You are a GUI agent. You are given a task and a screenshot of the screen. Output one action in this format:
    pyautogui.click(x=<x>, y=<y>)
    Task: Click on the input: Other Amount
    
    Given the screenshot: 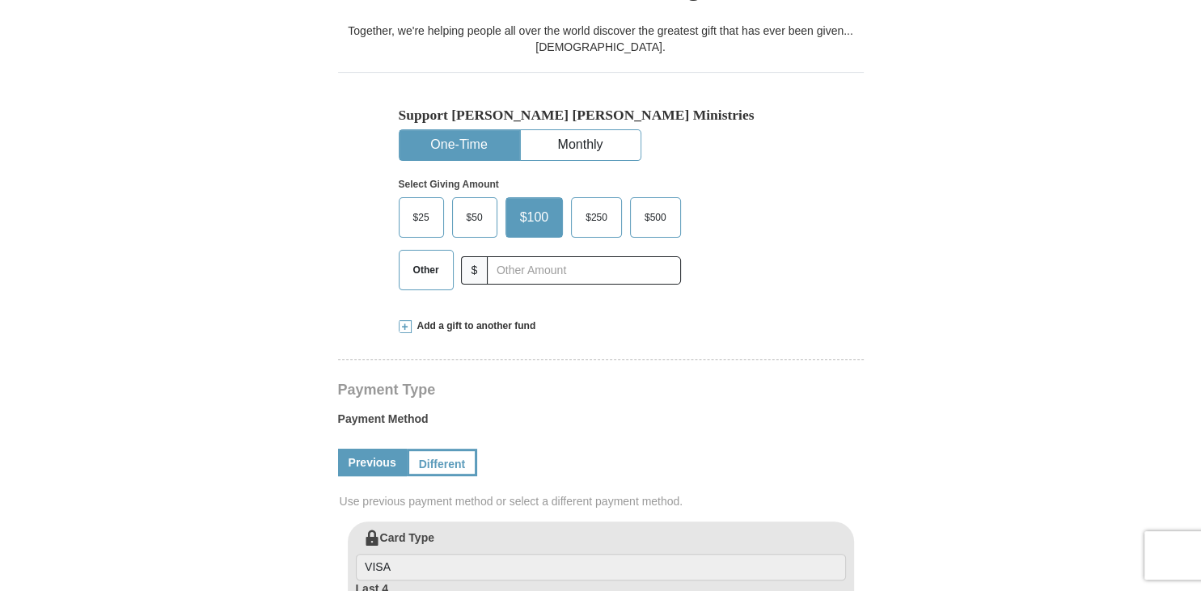 What is the action you would take?
    pyautogui.click(x=583, y=270)
    